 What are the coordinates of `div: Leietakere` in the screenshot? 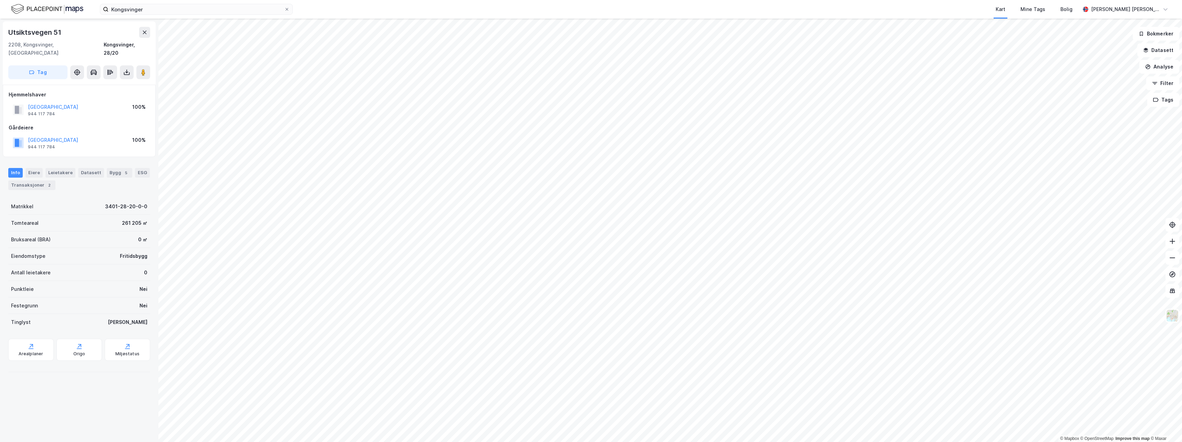 It's located at (60, 173).